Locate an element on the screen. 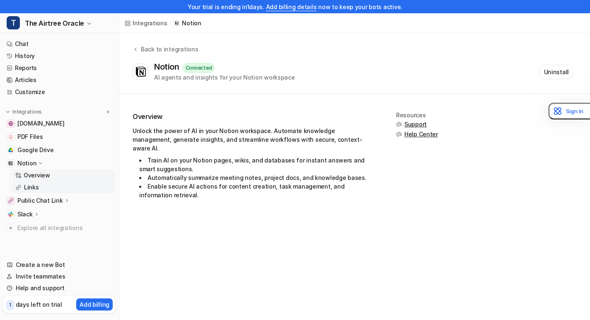 Image resolution: width=590 pixels, height=320 pixels. img: Public Chat Link is located at coordinates (11, 200).